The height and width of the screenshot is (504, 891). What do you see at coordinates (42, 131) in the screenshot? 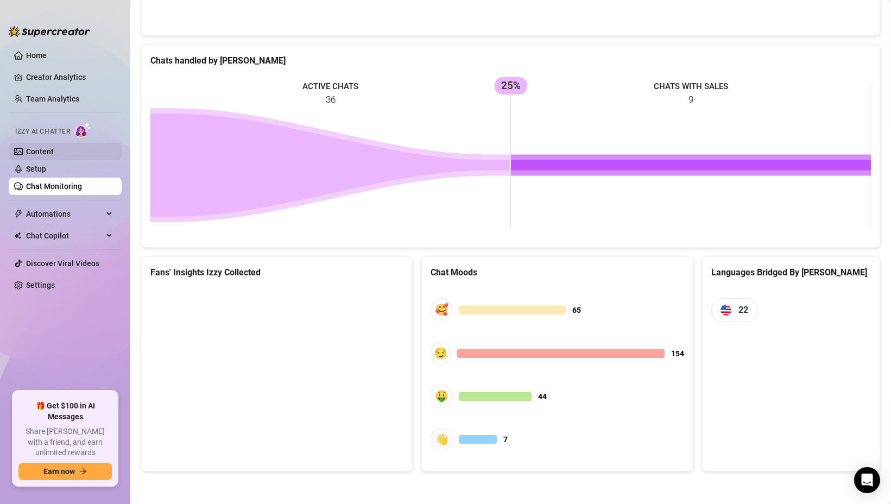
I see `span: Izzy AI Chatter` at bounding box center [42, 131].